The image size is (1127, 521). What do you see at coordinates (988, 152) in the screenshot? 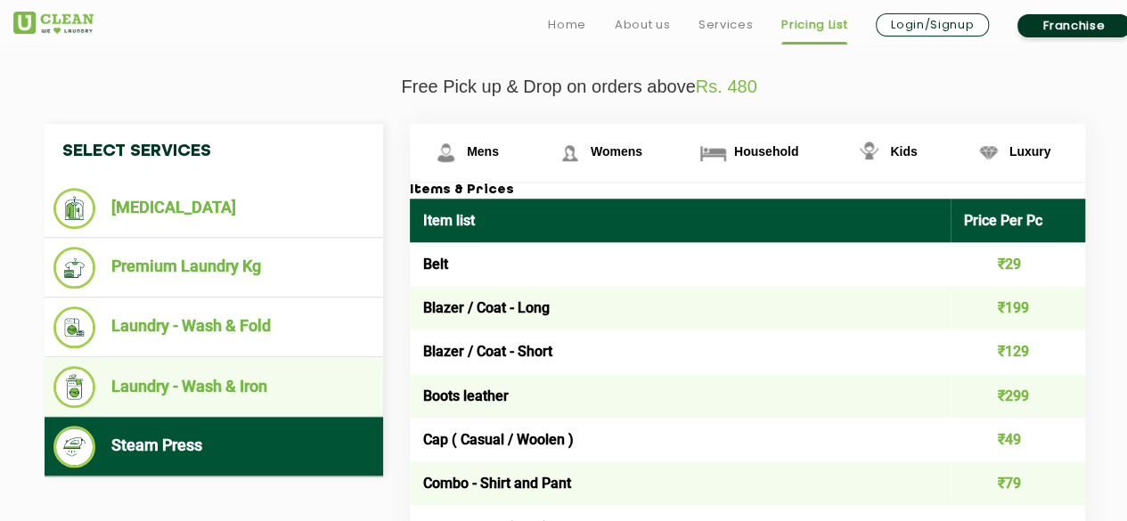
I see `img: Luxury` at bounding box center [988, 152].